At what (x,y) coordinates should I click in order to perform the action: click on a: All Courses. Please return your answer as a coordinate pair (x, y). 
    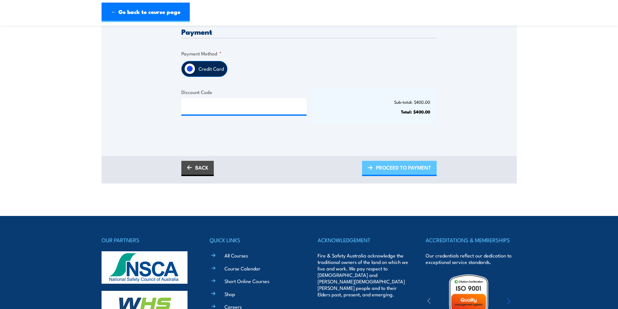
    Looking at the image, I should click on (236, 255).